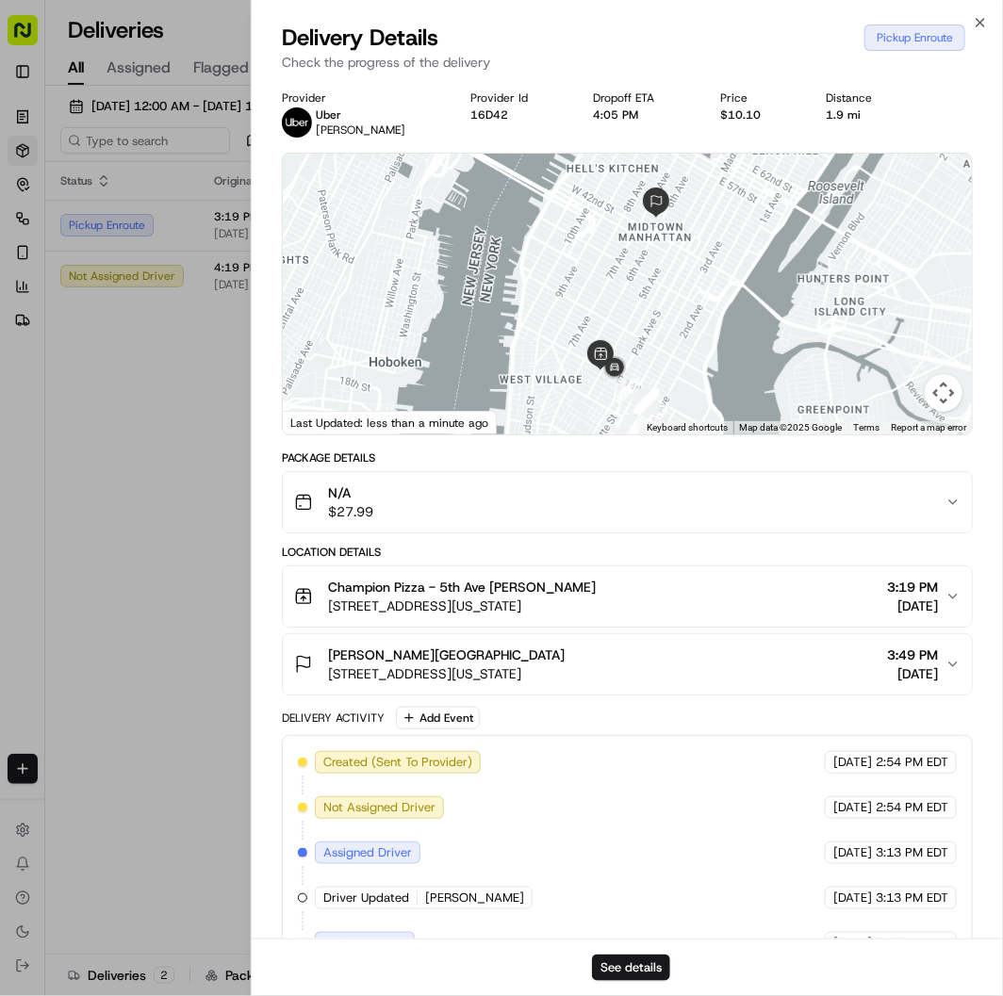 Image resolution: width=1003 pixels, height=996 pixels. What do you see at coordinates (687, 428) in the screenshot?
I see `button: Keyboard shortcuts` at bounding box center [687, 428].